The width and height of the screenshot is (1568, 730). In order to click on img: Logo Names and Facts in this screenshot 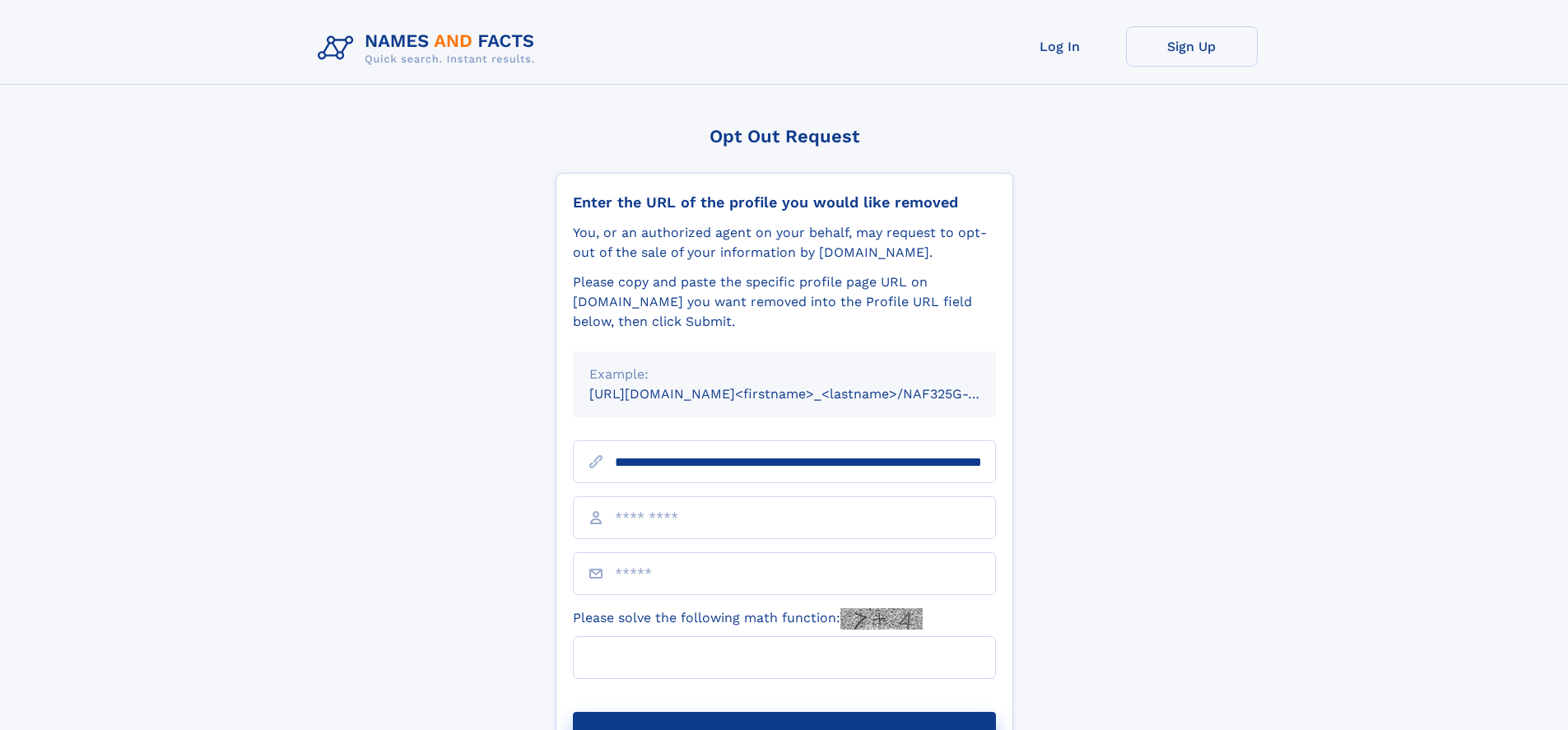, I will do `click(430, 49)`.